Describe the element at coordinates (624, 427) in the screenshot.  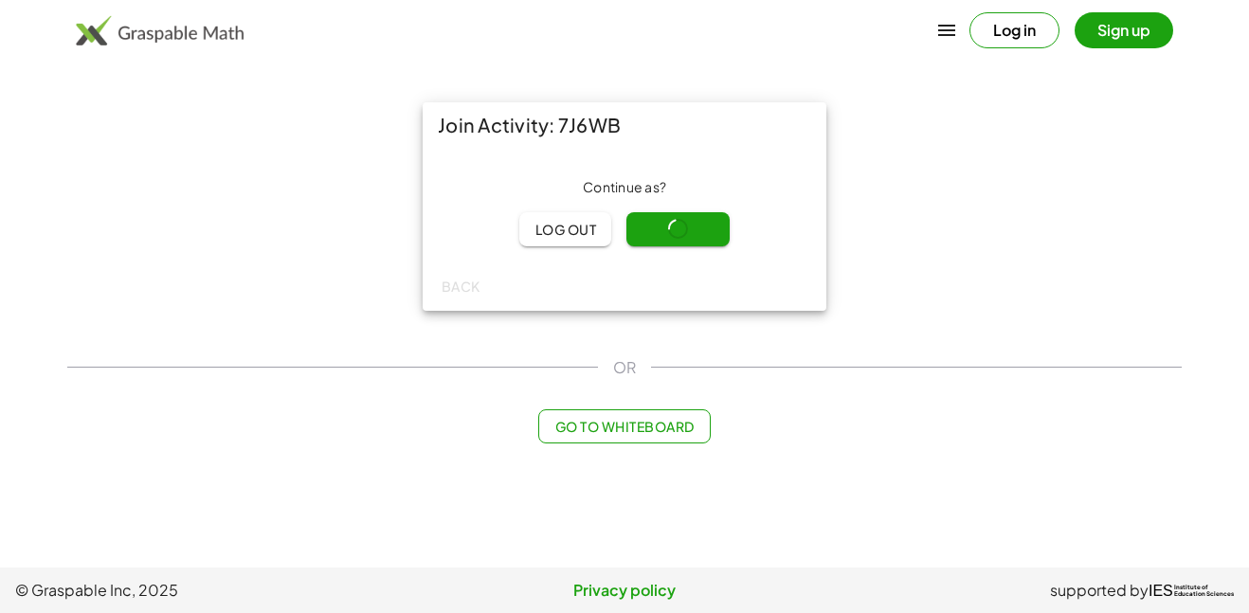
I see `button: Go to Whiteboard` at that location.